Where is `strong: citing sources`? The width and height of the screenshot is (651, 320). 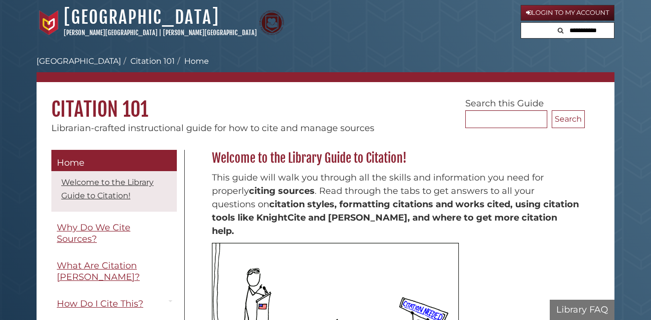
strong: citing sources is located at coordinates (282, 191).